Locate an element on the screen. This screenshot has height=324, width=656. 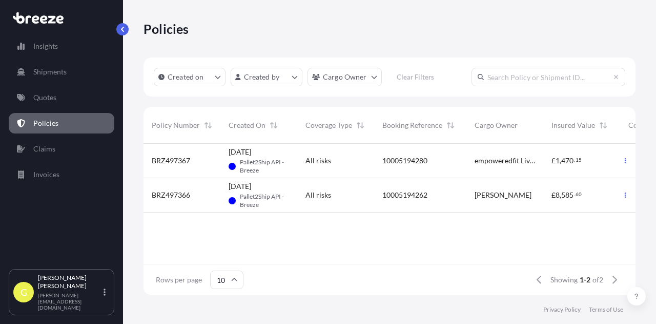
input: Search Policy or Shipment ID... is located at coordinates (549, 77).